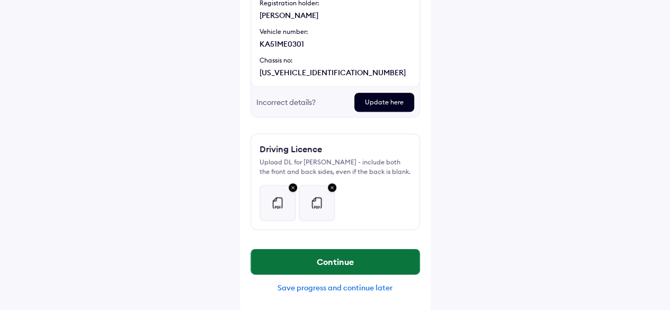  What do you see at coordinates (335, 44) in the screenshot?
I see `div: KA51ME0301` at bounding box center [335, 44].